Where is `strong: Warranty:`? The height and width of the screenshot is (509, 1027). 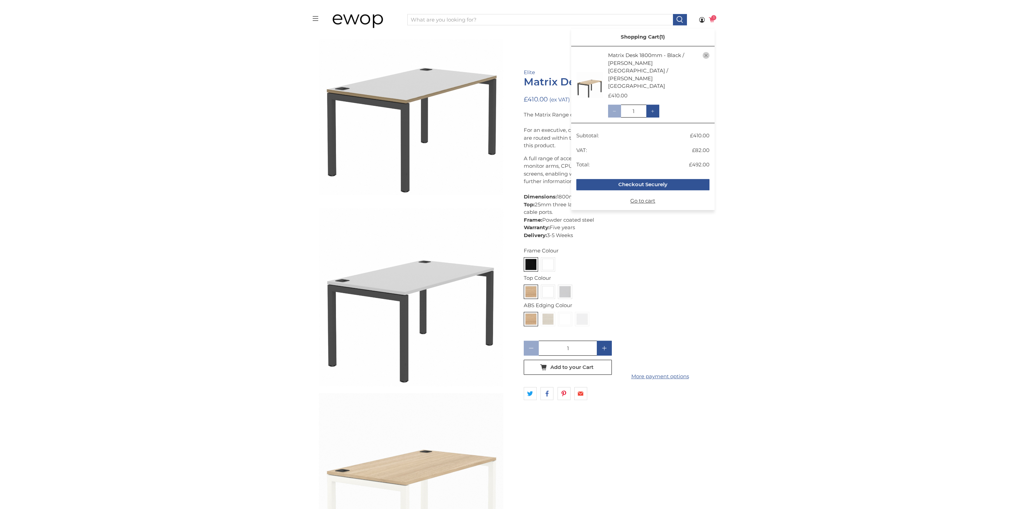 strong: Warranty: is located at coordinates (537, 227).